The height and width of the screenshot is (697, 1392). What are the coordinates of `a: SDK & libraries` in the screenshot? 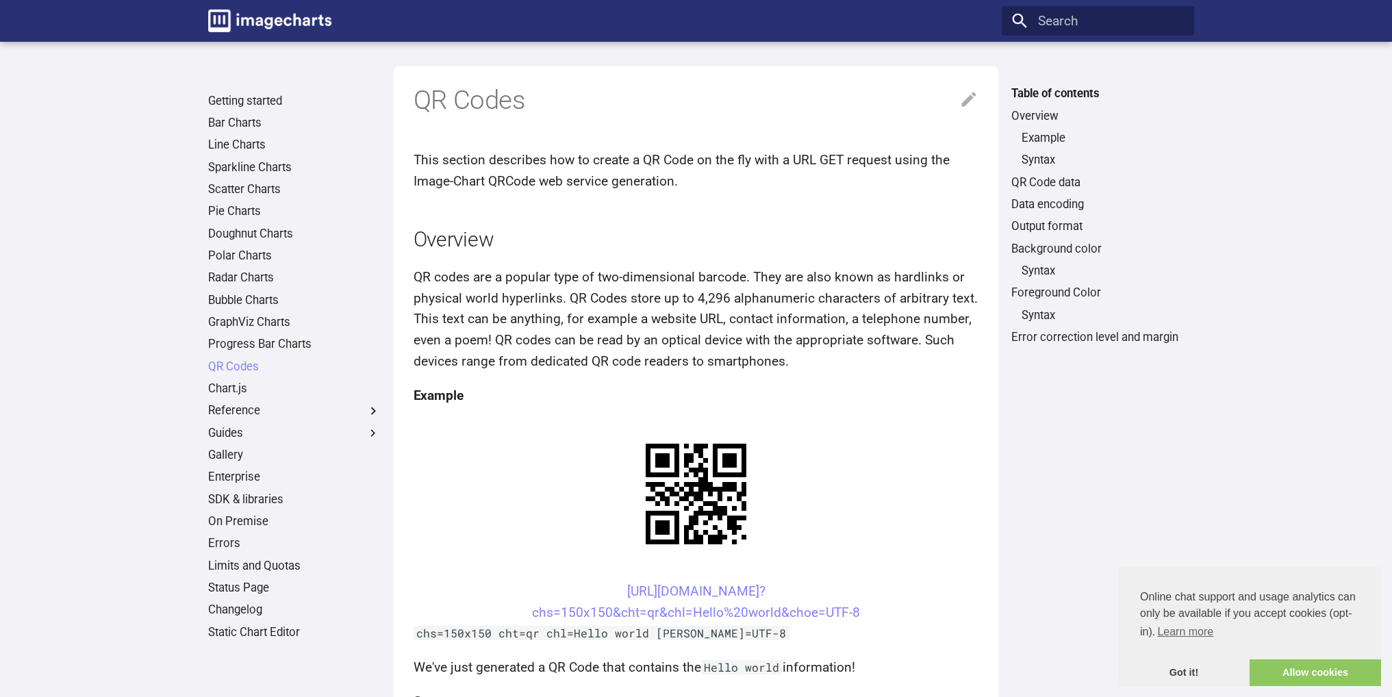 It's located at (294, 500).